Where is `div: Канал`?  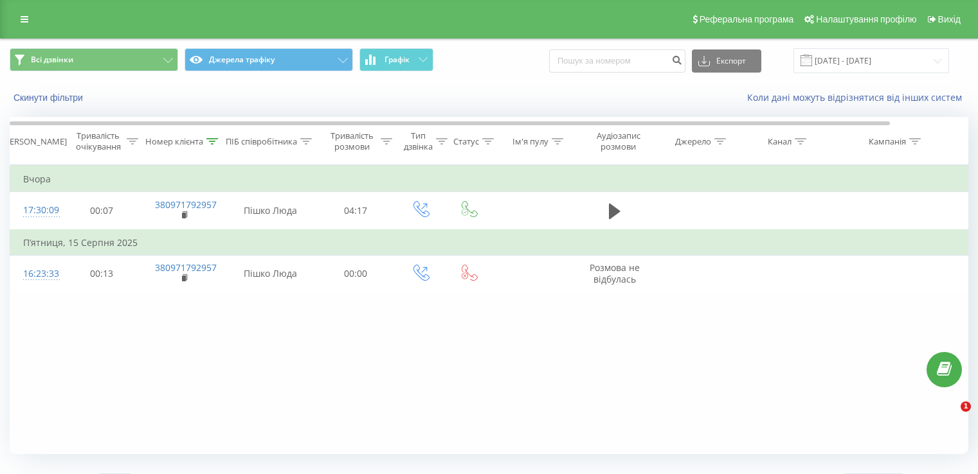
div: Канал is located at coordinates (779, 141).